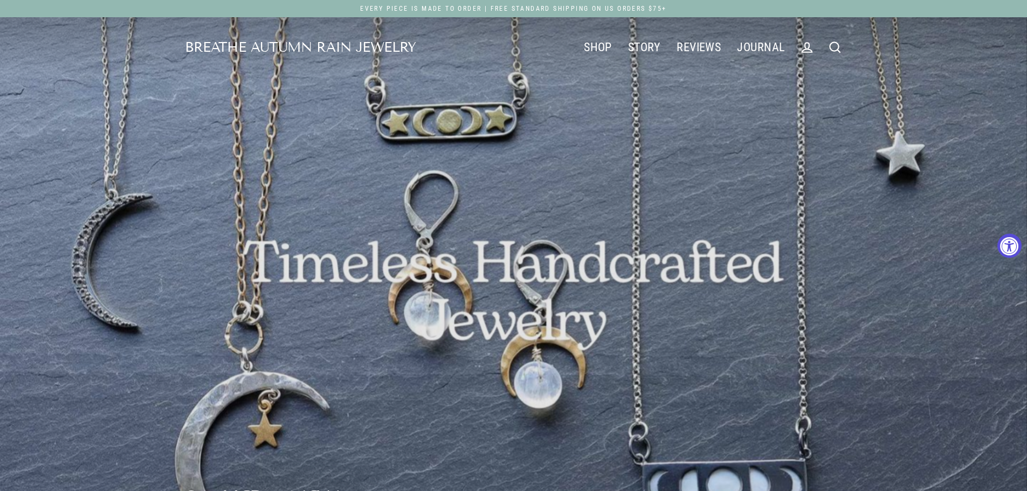 The height and width of the screenshot is (491, 1027). Describe the element at coordinates (761, 47) in the screenshot. I see `a: JOURNAL` at that location.